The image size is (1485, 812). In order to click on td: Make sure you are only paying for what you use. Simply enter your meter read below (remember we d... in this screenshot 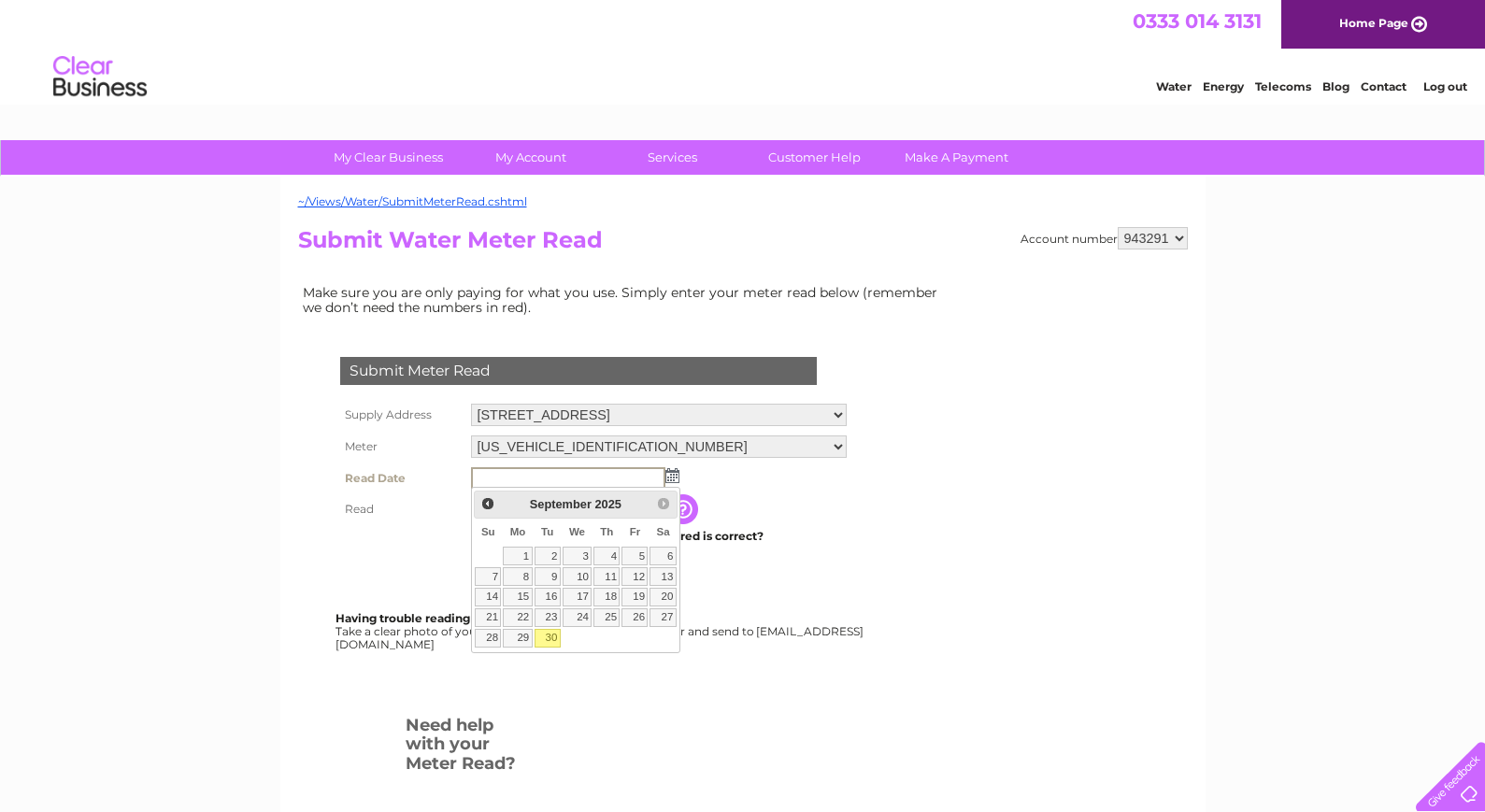, I will do `click(626, 300)`.